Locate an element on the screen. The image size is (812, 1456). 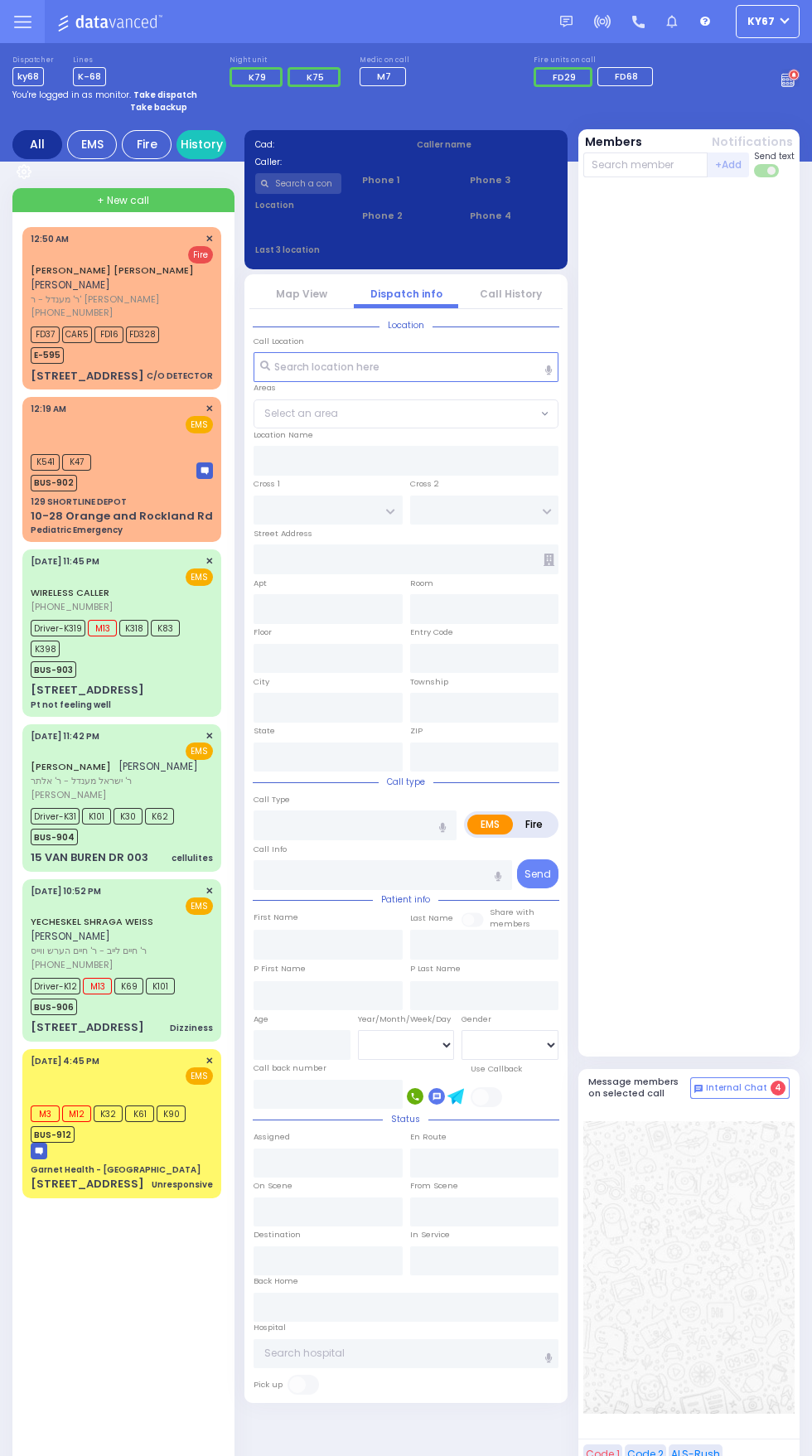
a: Dispatch info is located at coordinates (406, 293).